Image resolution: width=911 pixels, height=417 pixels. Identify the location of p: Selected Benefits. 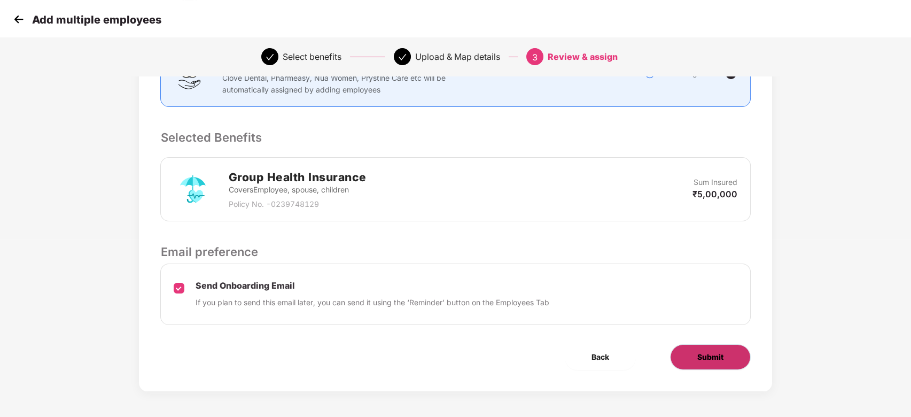
(455, 137).